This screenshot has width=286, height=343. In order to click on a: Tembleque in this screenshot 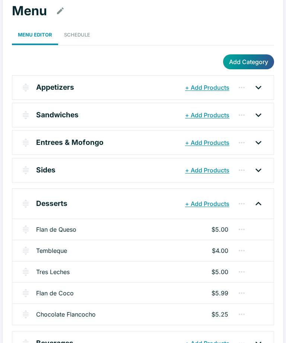, I will do `click(51, 251)`.